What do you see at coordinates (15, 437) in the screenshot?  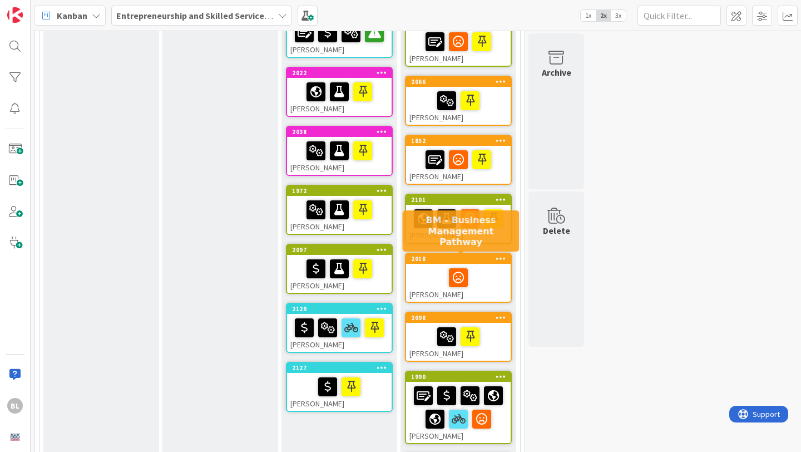 I see `img: avatar` at bounding box center [15, 437].